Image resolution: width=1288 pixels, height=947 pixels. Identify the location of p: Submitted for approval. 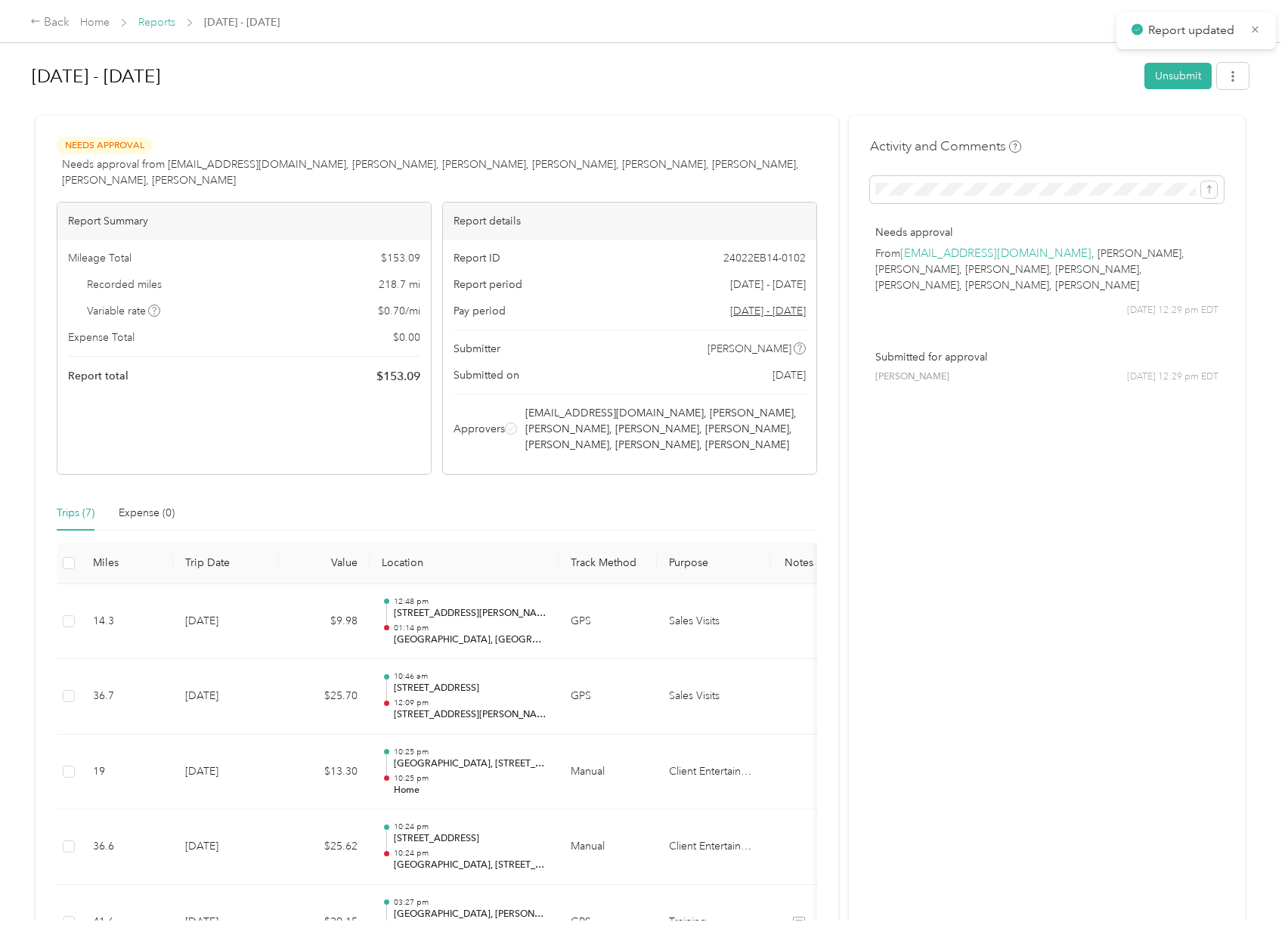
(1047, 357).